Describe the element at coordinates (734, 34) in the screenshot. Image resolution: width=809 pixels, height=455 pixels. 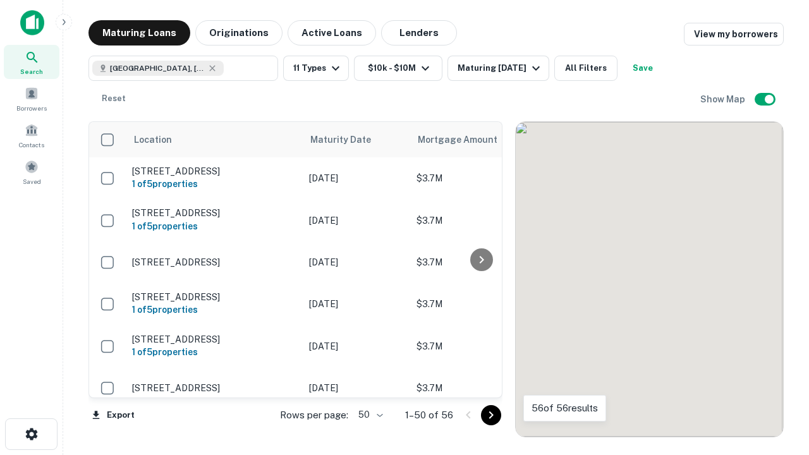
I see `a: View my borrowers` at that location.